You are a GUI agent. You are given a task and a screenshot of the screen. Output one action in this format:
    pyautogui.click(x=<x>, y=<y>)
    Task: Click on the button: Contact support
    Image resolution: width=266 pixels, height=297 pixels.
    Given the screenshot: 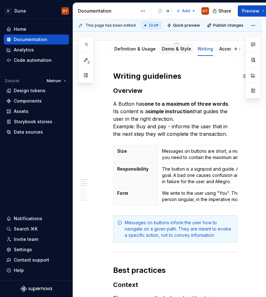 What is the action you would take?
    pyautogui.click(x=36, y=260)
    